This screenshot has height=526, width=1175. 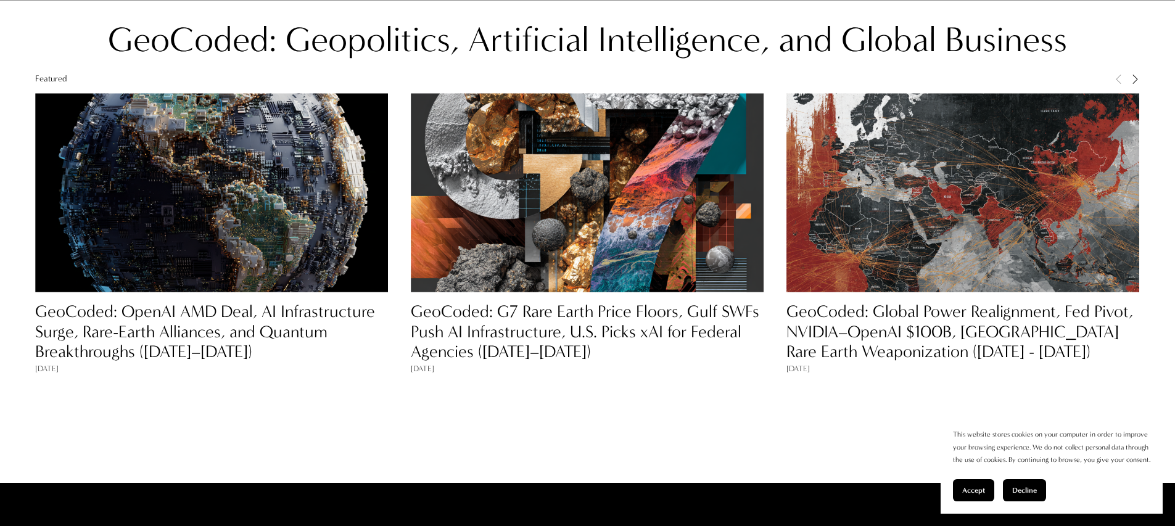 What do you see at coordinates (1119, 78) in the screenshot?
I see `span: Previous` at bounding box center [1119, 78].